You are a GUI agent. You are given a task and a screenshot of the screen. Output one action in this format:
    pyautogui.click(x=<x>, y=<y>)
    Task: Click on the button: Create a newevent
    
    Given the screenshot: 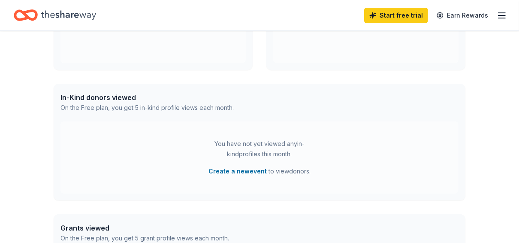 What is the action you would take?
    pyautogui.click(x=238, y=171)
    